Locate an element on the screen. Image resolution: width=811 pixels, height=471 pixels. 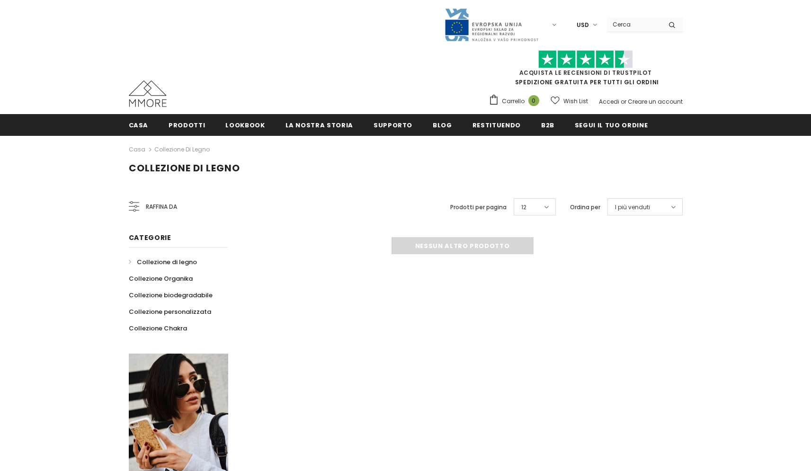
a: Restituendo is located at coordinates (497, 125).